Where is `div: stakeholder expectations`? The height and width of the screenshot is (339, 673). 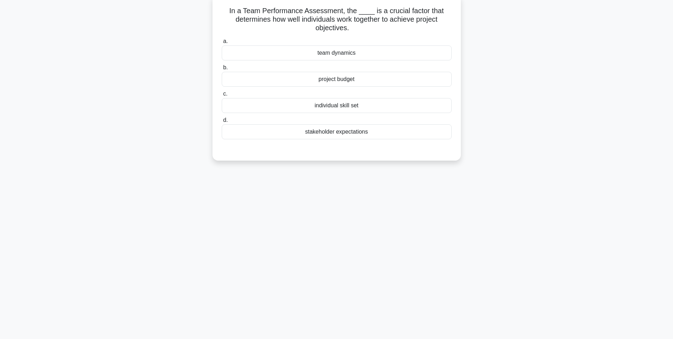 div: stakeholder expectations is located at coordinates (337, 132).